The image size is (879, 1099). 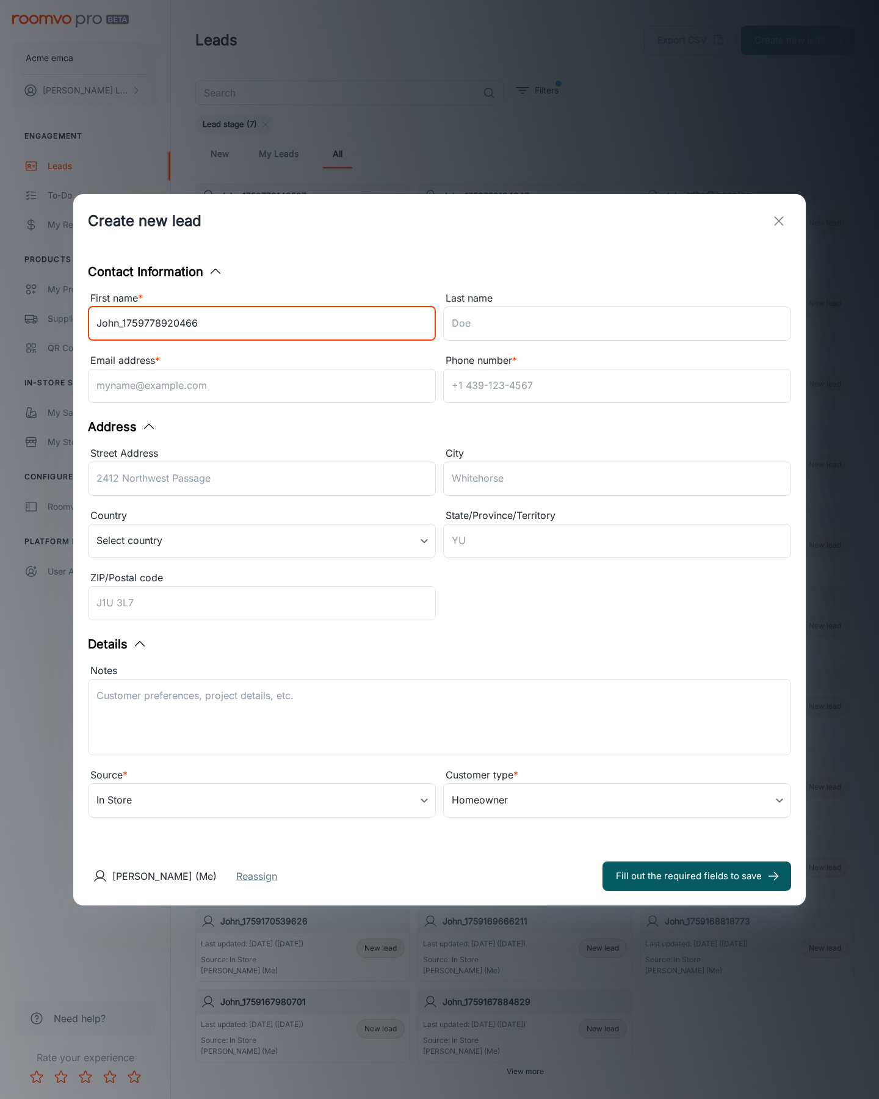 I want to click on button: Details, so click(x=117, y=644).